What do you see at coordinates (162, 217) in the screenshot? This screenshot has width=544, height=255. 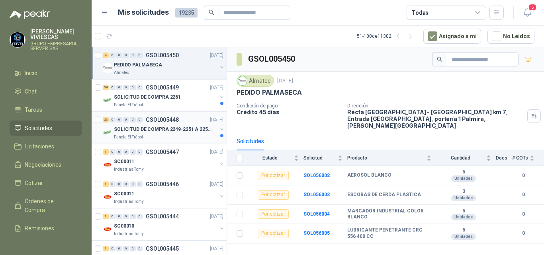 I see `p: GSOL005444` at bounding box center [162, 217].